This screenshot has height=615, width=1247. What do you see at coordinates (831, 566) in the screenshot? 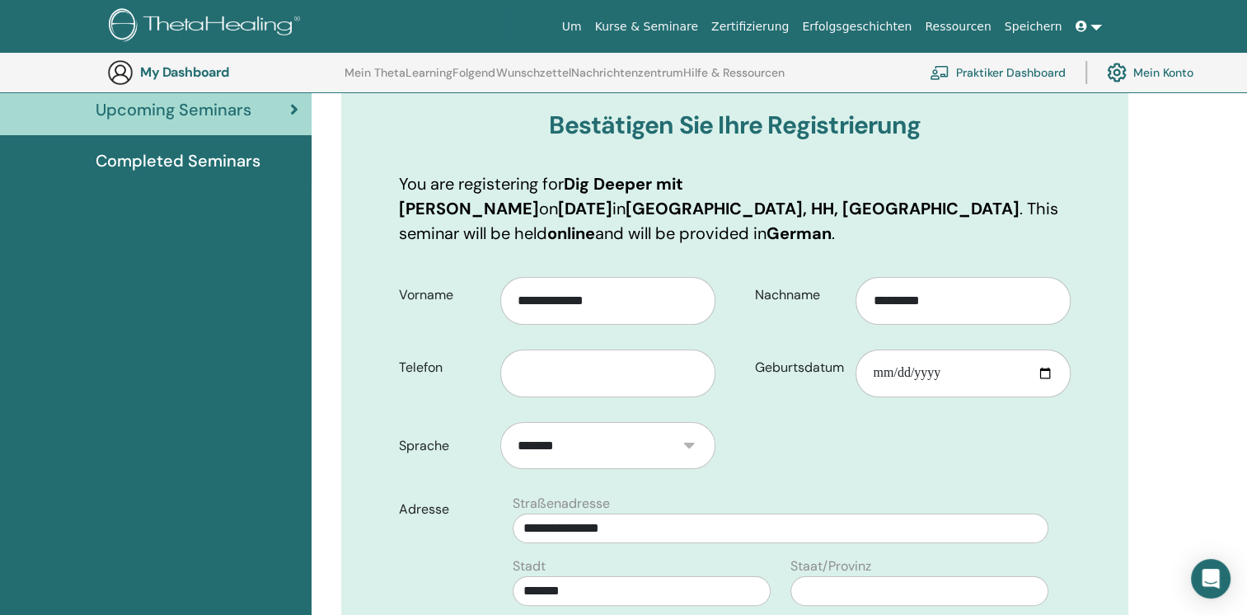
I see `label: Staat/Provinz` at bounding box center [831, 566].